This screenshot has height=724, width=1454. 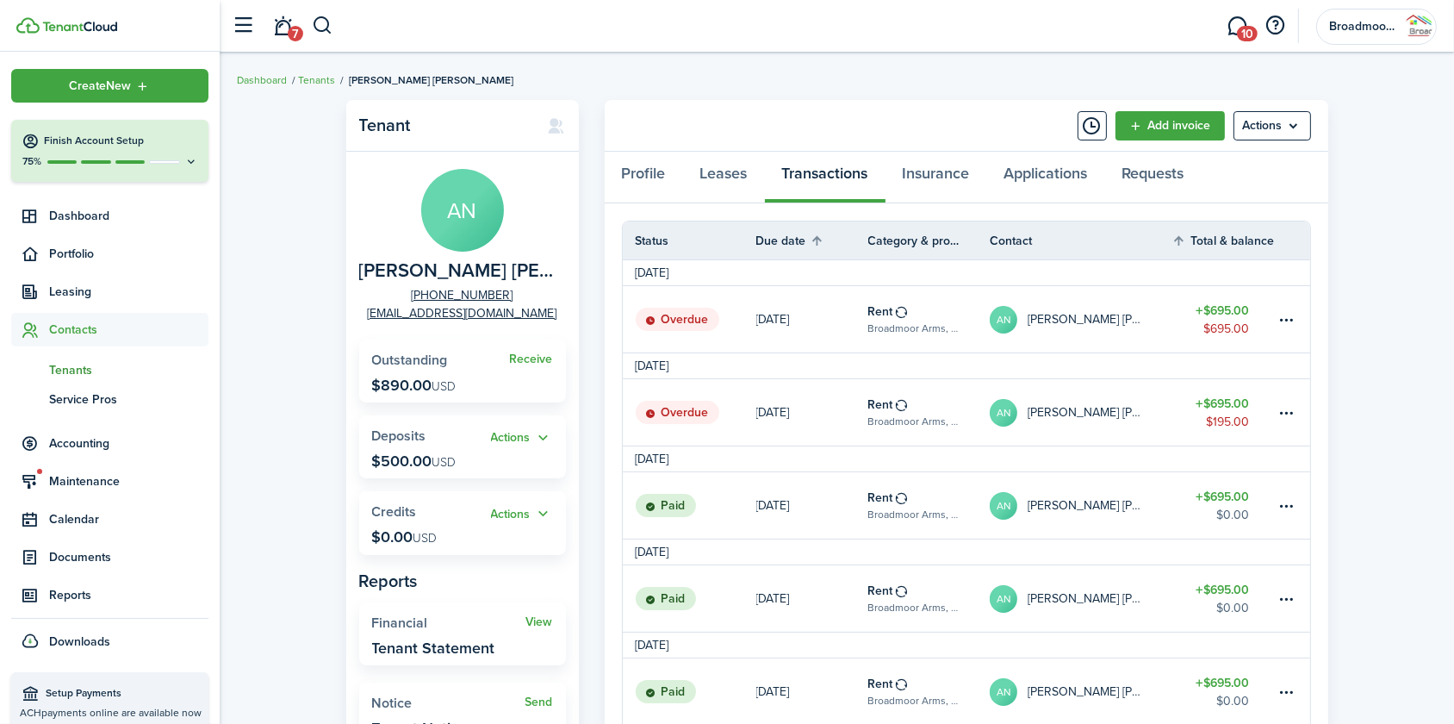 I want to click on a: Overdue, so click(x=689, y=412).